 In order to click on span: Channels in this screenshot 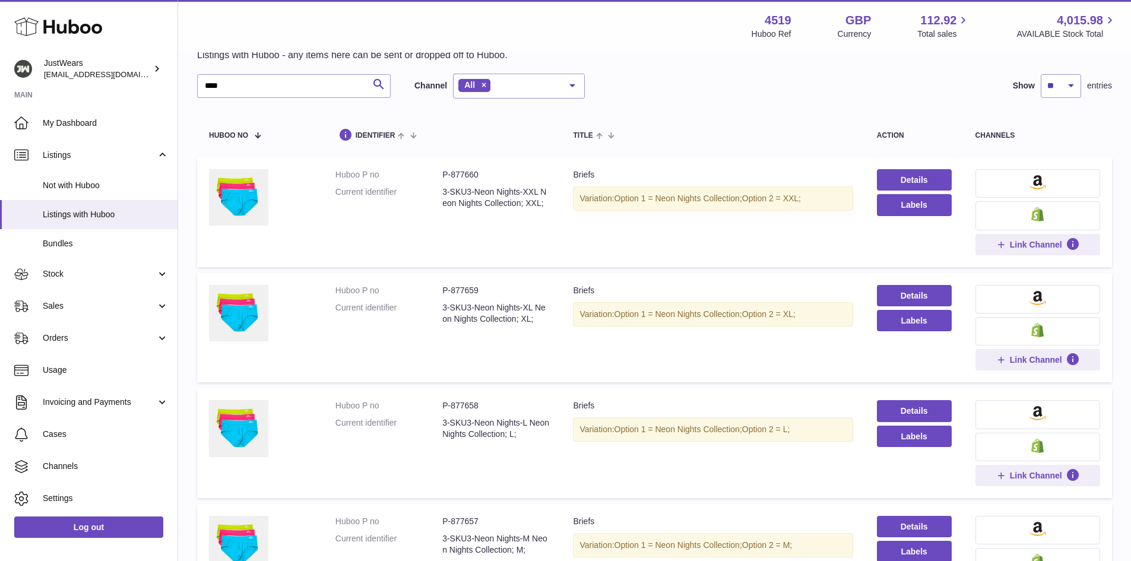, I will do `click(106, 466)`.